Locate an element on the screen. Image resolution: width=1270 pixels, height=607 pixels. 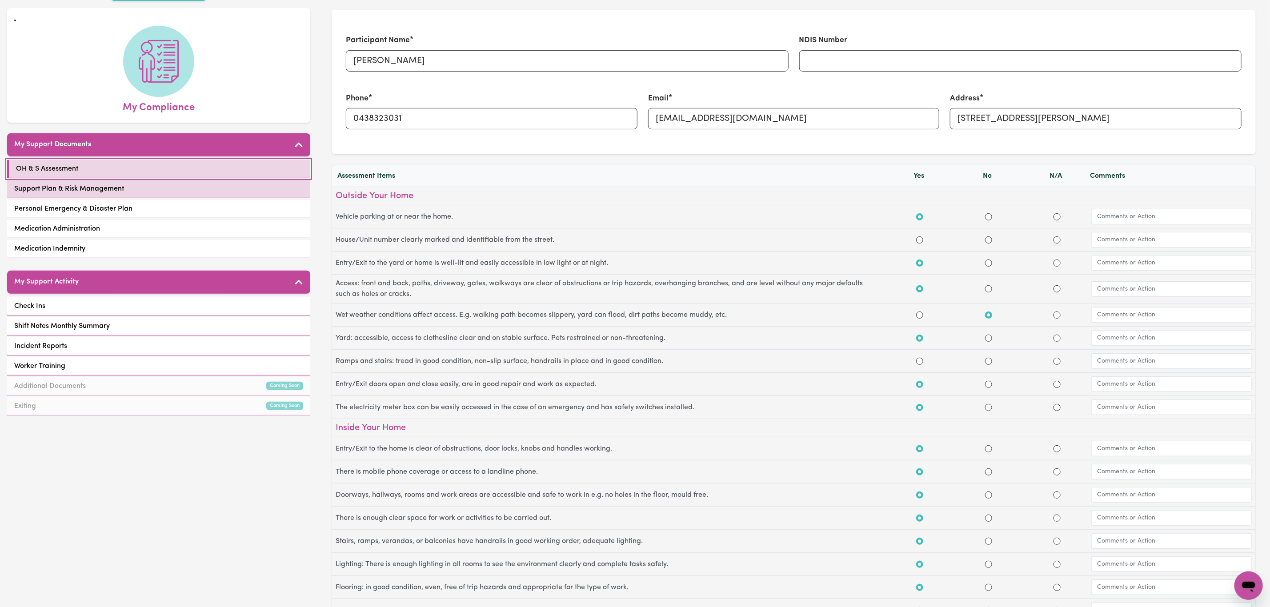
label: There is mobile phone coverage or access to a landline phone. is located at coordinates (611, 472).